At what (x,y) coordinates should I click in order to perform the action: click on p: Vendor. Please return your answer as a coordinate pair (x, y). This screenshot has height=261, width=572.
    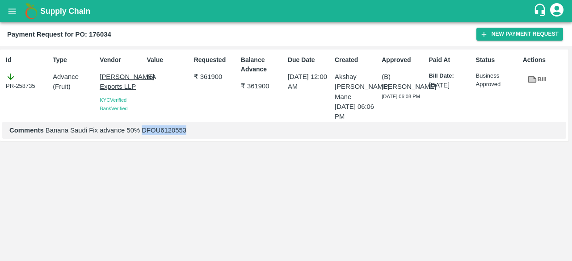
    Looking at the image, I should click on (121, 60).